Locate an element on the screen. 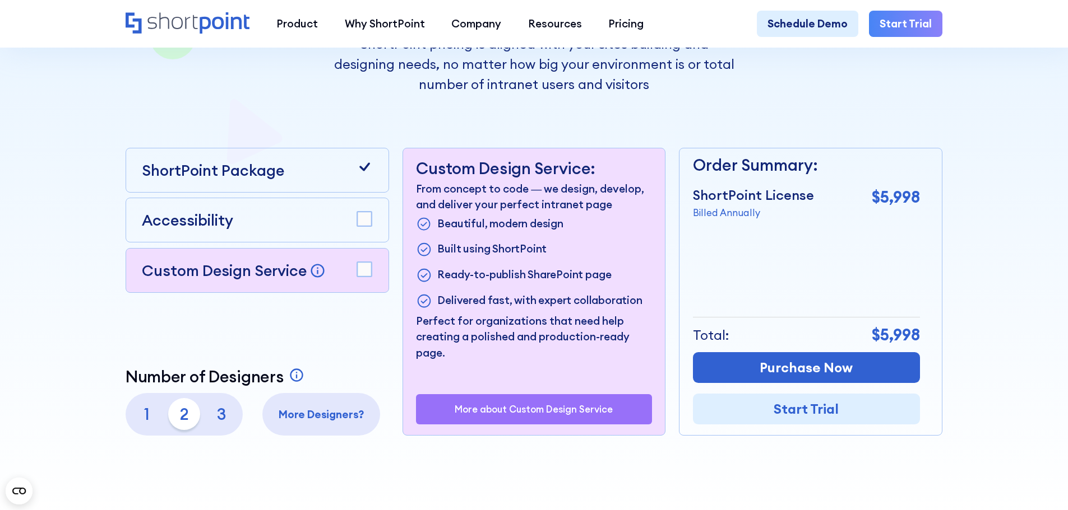 This screenshot has height=510, width=1068. a: Purchase Now is located at coordinates (806, 368).